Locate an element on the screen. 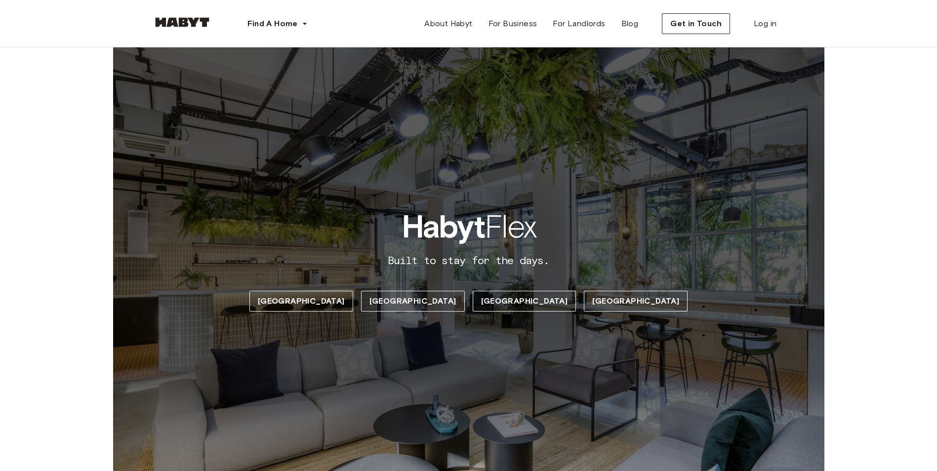  span: Flex is located at coordinates (469, 227).